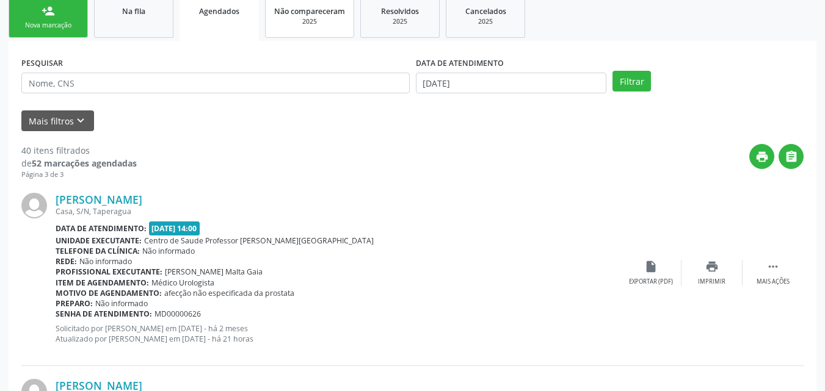 The image size is (825, 391). I want to click on div: de, so click(79, 163).